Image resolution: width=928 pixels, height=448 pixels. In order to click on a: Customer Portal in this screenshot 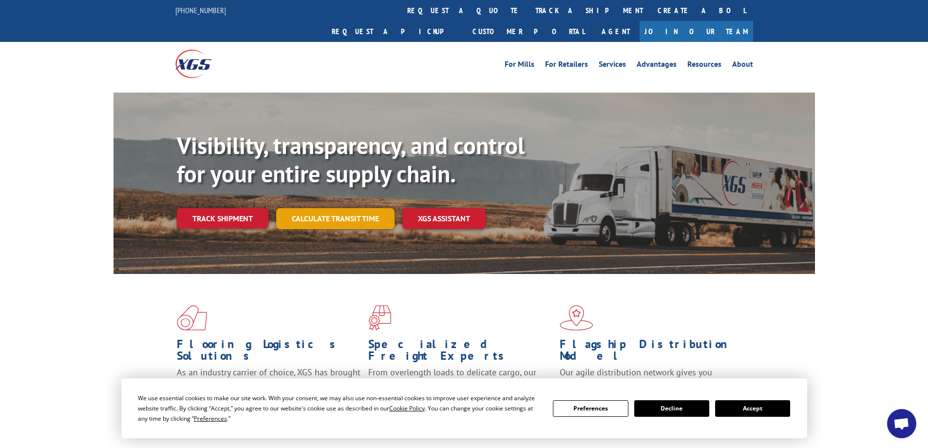, I will do `click(528, 31)`.